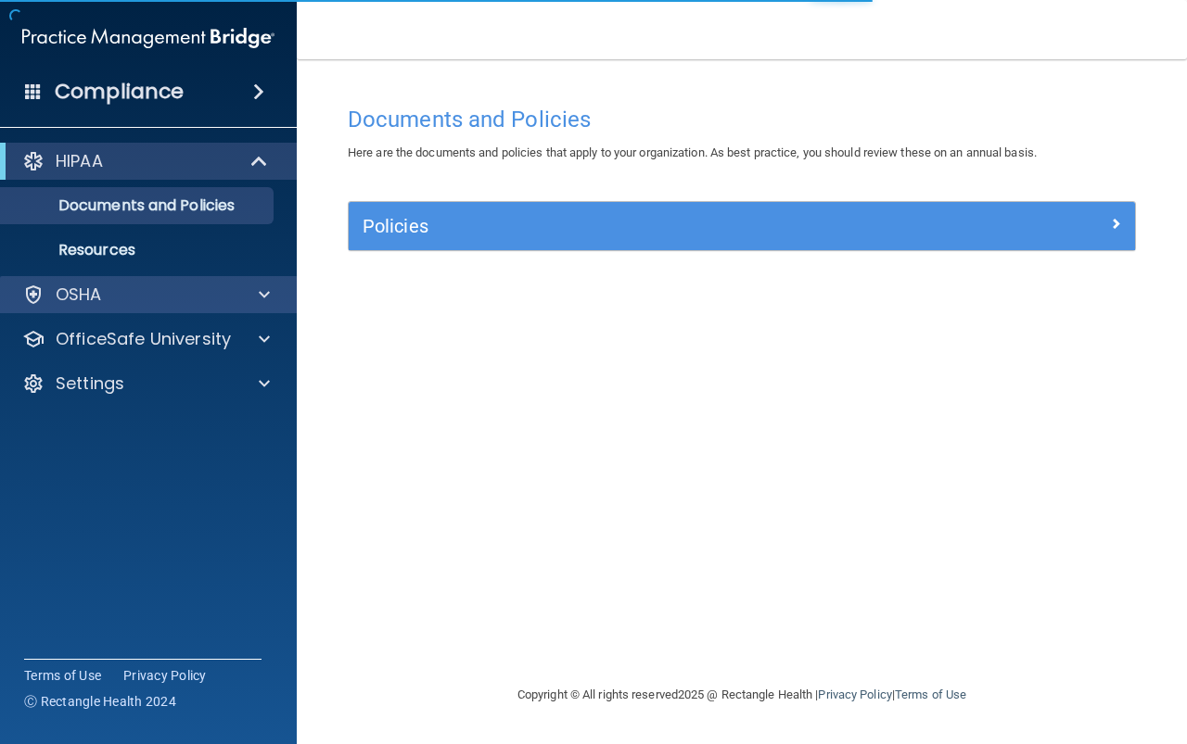 Image resolution: width=1187 pixels, height=744 pixels. I want to click on h4: Documents and Policies, so click(742, 120).